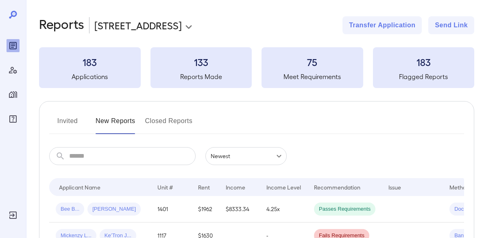 This screenshot has width=484, height=238. I want to click on span: Bee B..., so click(70, 209).